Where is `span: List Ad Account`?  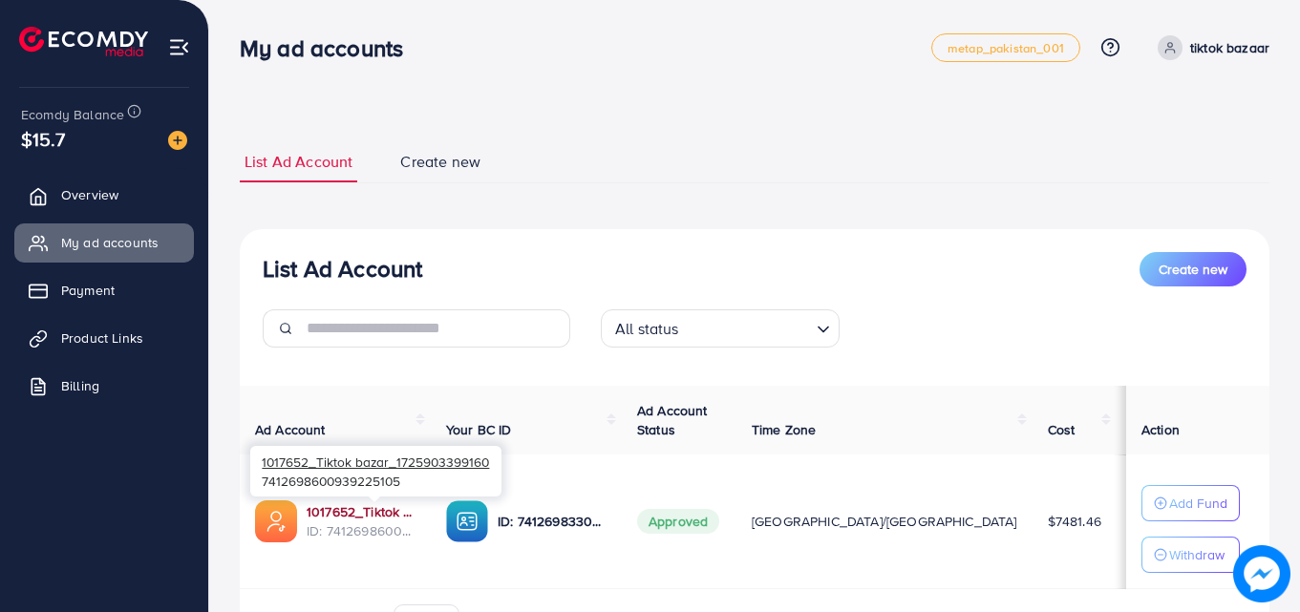 span: List Ad Account is located at coordinates (298, 161).